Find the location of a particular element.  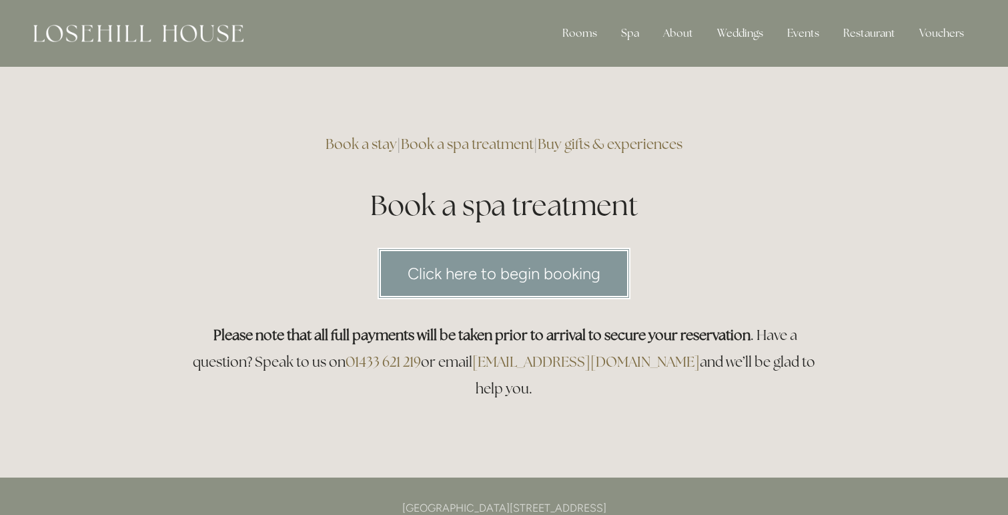

div: Spa is located at coordinates (630, 33).